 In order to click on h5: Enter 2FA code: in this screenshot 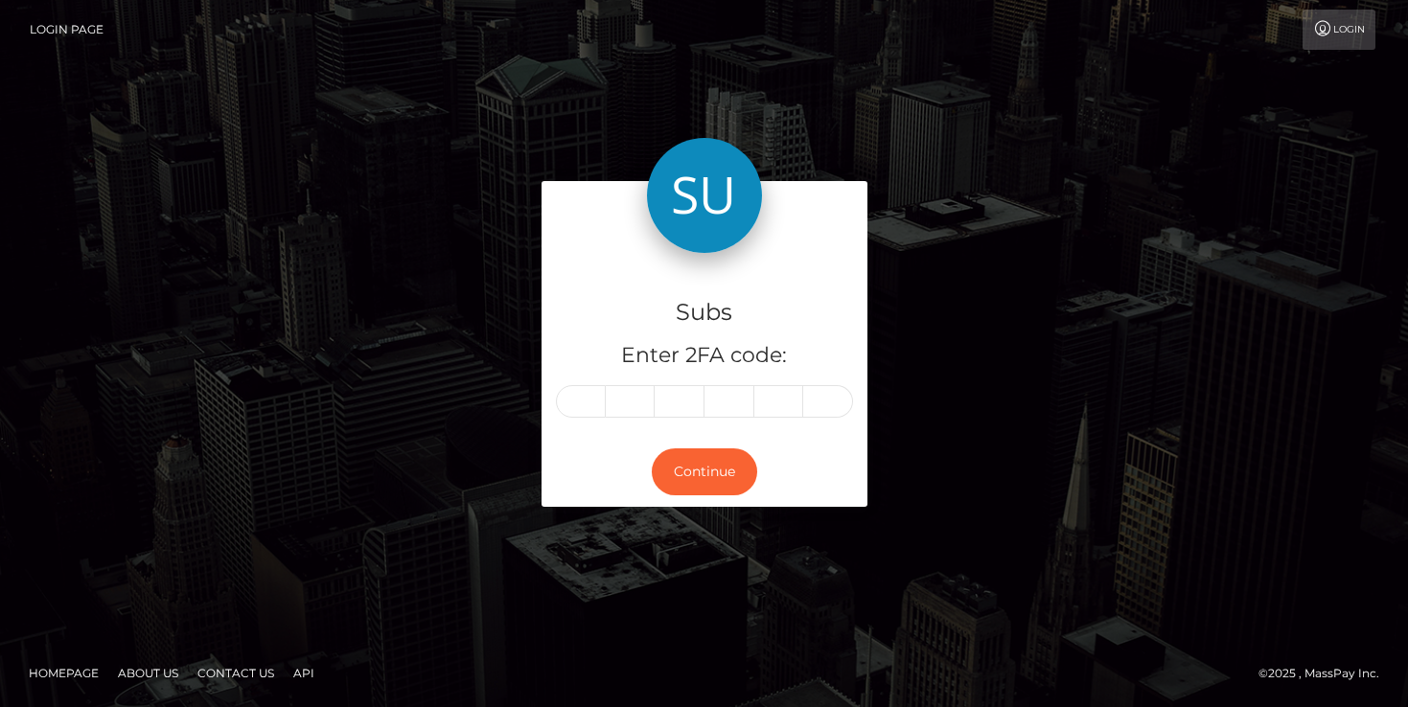, I will do `click(704, 355)`.